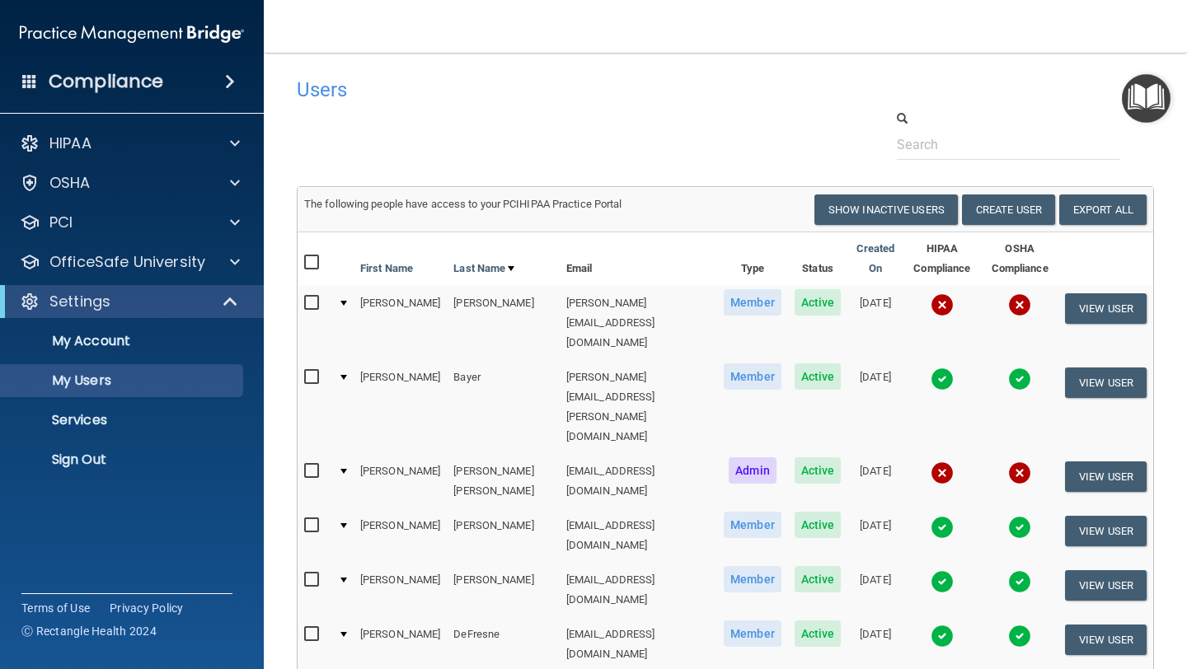  What do you see at coordinates (123, 341) in the screenshot?
I see `p: My Account` at bounding box center [123, 341].